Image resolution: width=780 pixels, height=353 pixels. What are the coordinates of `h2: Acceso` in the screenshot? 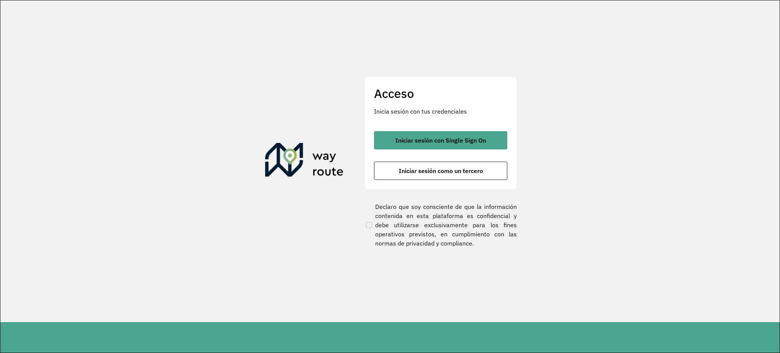 It's located at (441, 93).